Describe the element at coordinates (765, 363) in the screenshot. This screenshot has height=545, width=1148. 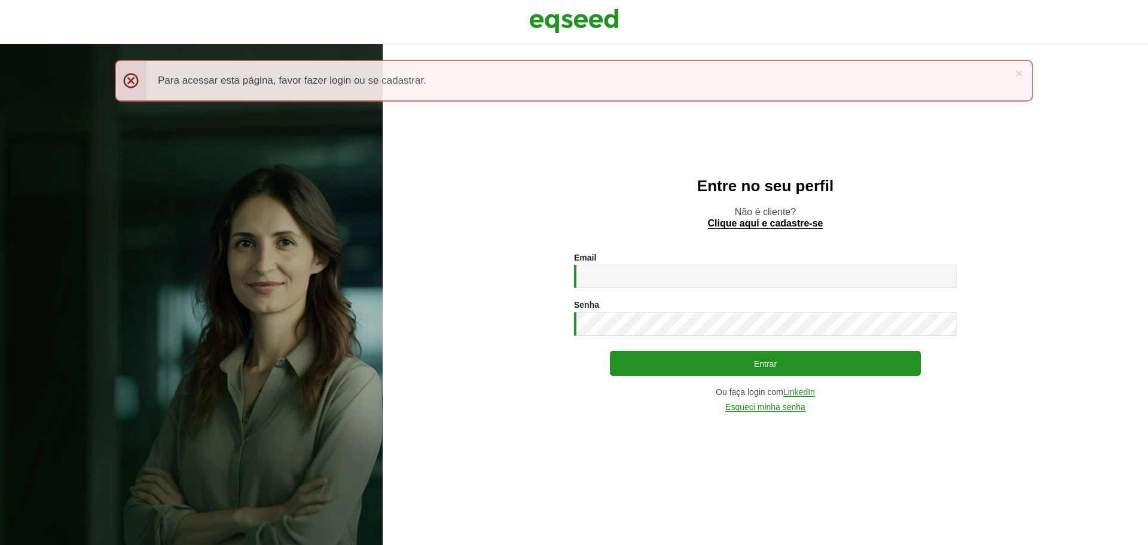
I see `button: Entrar` at that location.